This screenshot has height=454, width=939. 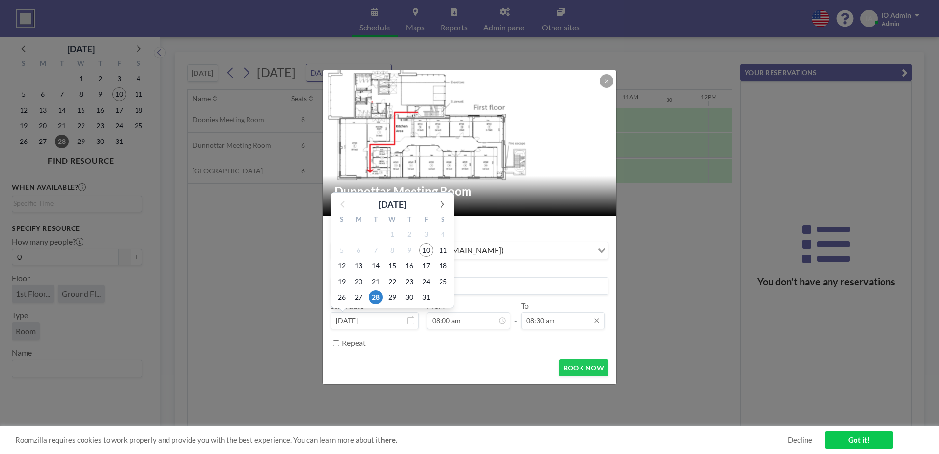 I want to click on span: Thursday, October 23, 2025, so click(x=409, y=281).